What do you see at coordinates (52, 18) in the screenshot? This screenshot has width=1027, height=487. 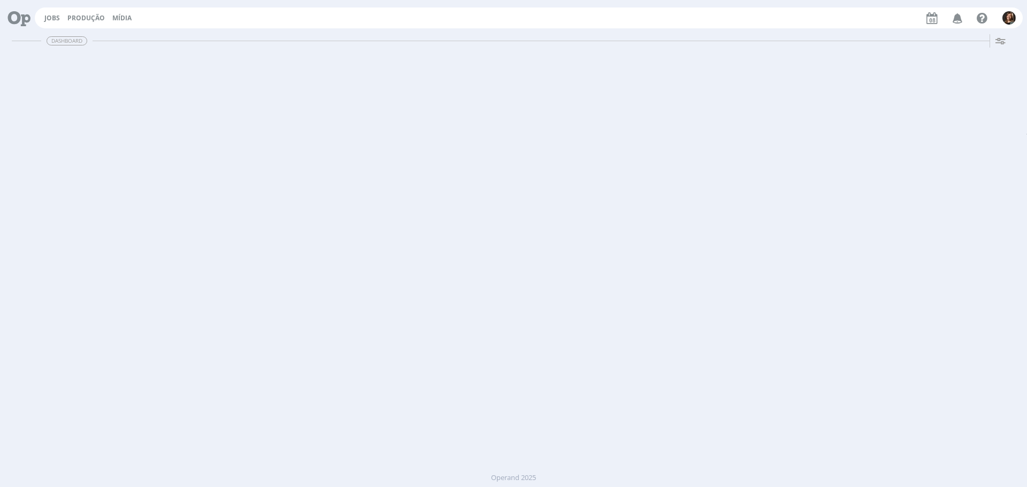 I see `button: Jobs` at bounding box center [52, 18].